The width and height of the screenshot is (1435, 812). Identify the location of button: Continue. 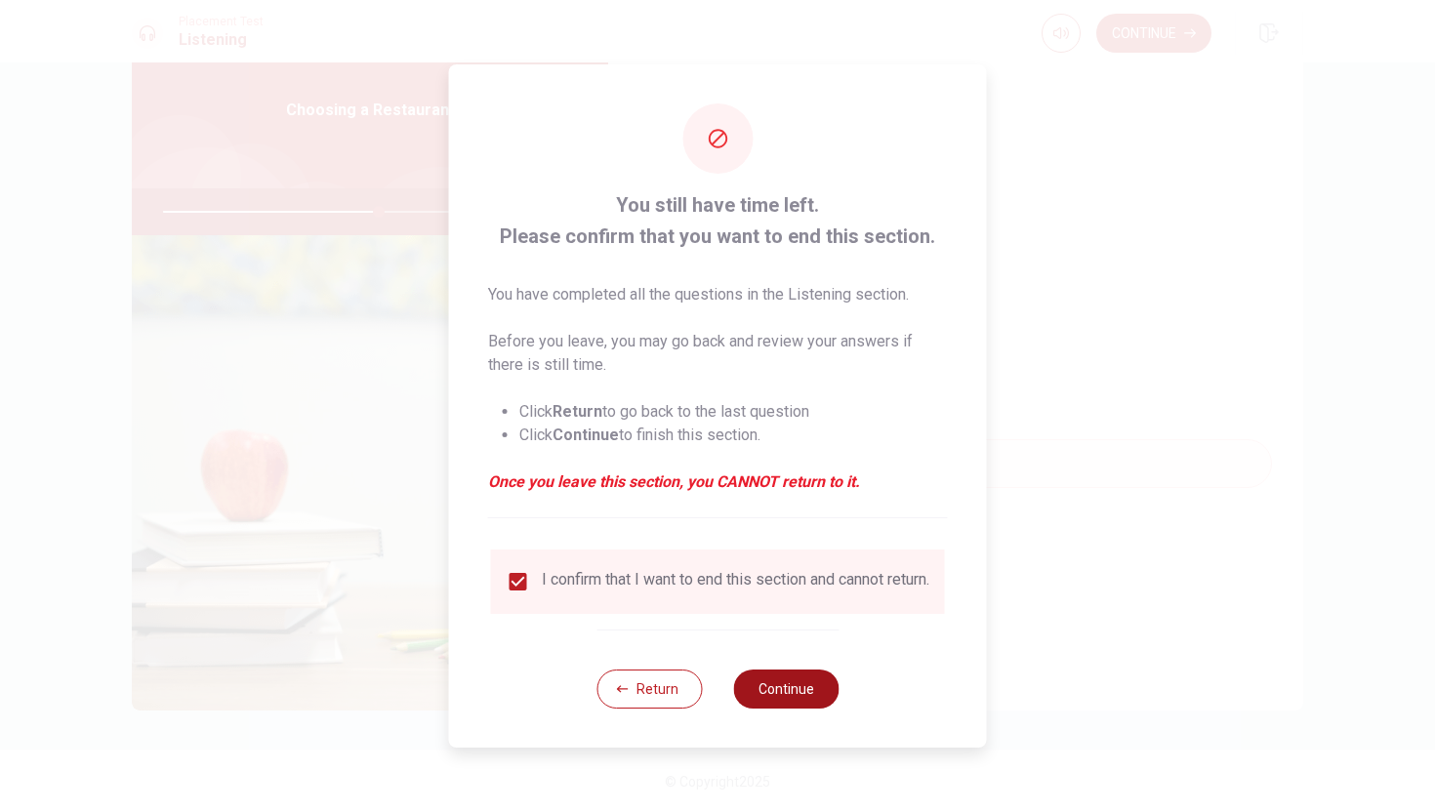
(786, 689).